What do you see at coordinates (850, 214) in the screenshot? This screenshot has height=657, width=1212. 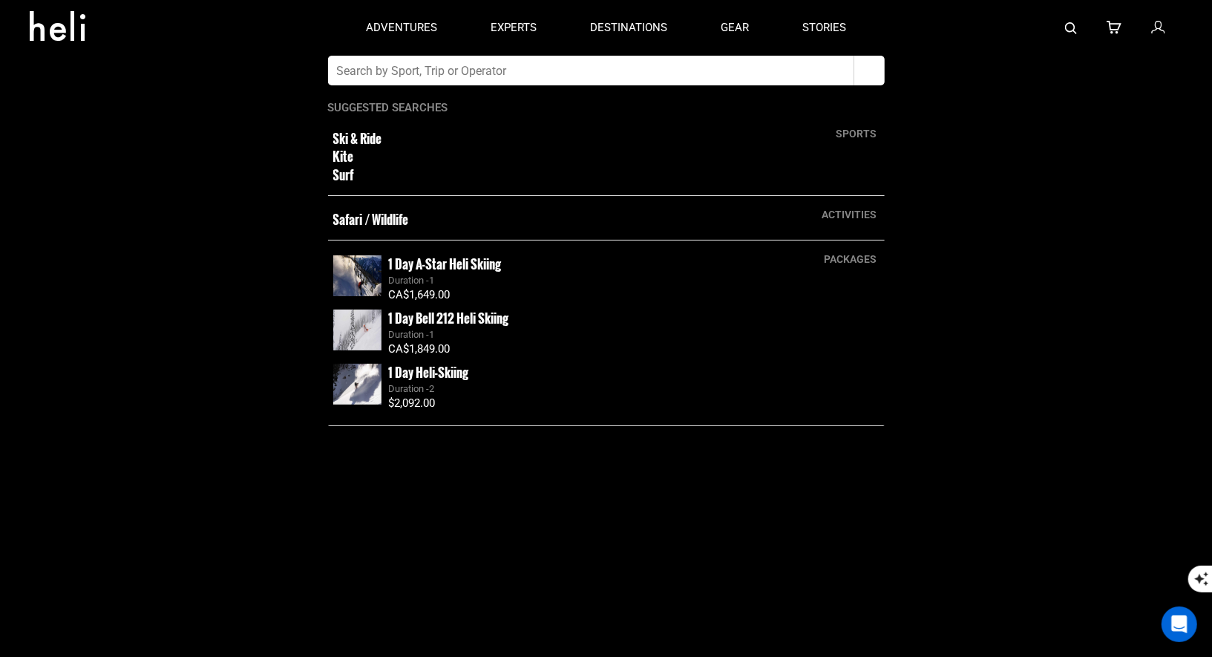 I see `div: activities` at bounding box center [850, 214].